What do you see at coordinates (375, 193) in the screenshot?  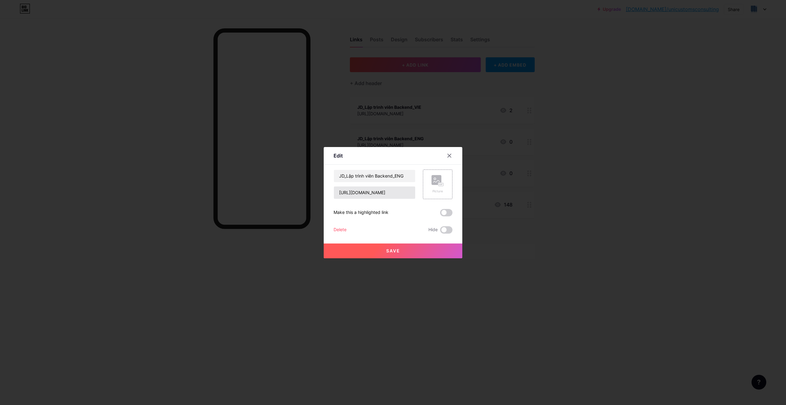 I see `input: URL` at bounding box center [375, 193].